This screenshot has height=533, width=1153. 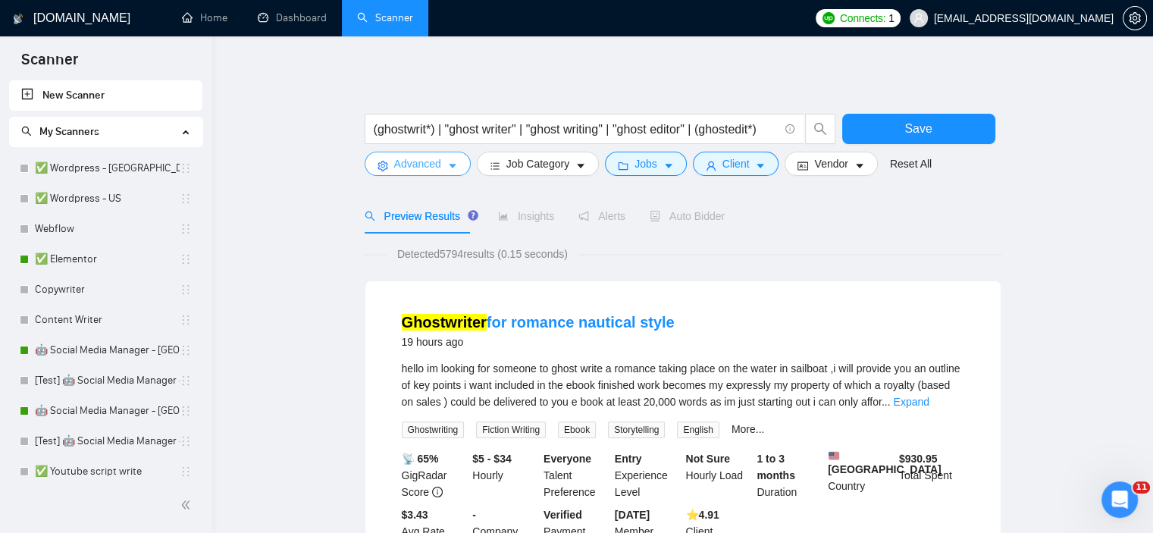 What do you see at coordinates (1140, 487) in the screenshot?
I see `span: 11` at bounding box center [1140, 487].